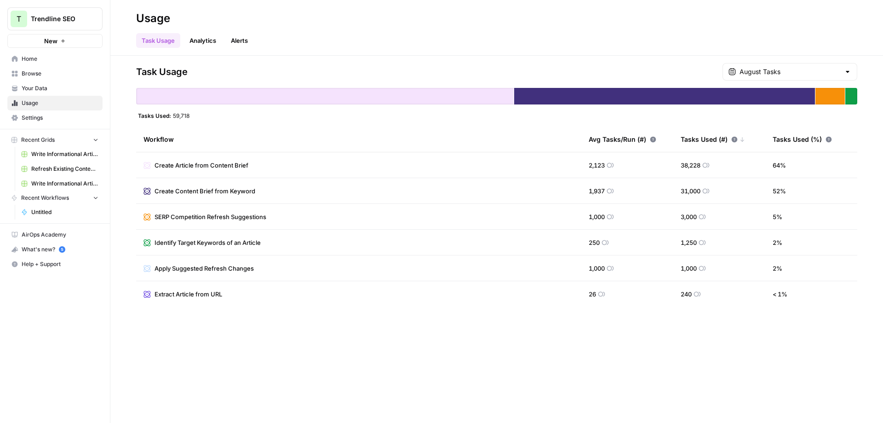  I want to click on span: 250, so click(594, 242).